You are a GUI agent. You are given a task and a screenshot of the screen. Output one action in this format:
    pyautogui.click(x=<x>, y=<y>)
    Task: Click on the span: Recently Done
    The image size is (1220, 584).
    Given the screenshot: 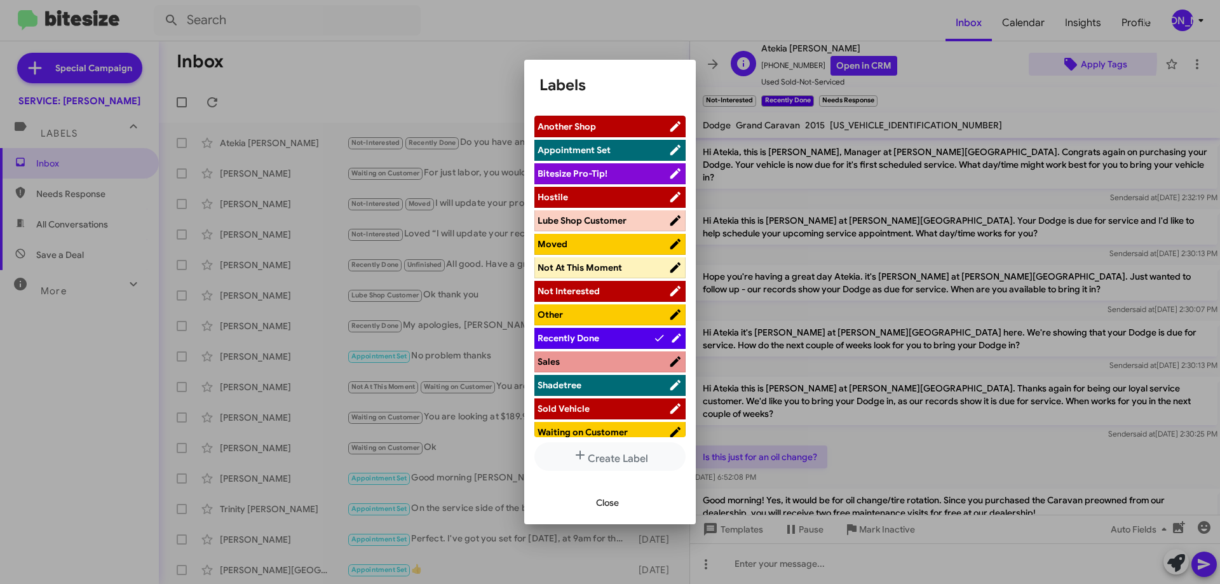 What is the action you would take?
    pyautogui.click(x=568, y=338)
    